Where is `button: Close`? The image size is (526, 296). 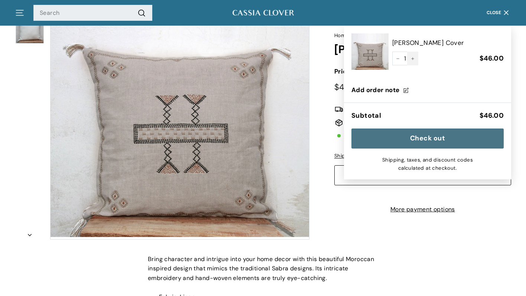 button: Close is located at coordinates (499, 13).